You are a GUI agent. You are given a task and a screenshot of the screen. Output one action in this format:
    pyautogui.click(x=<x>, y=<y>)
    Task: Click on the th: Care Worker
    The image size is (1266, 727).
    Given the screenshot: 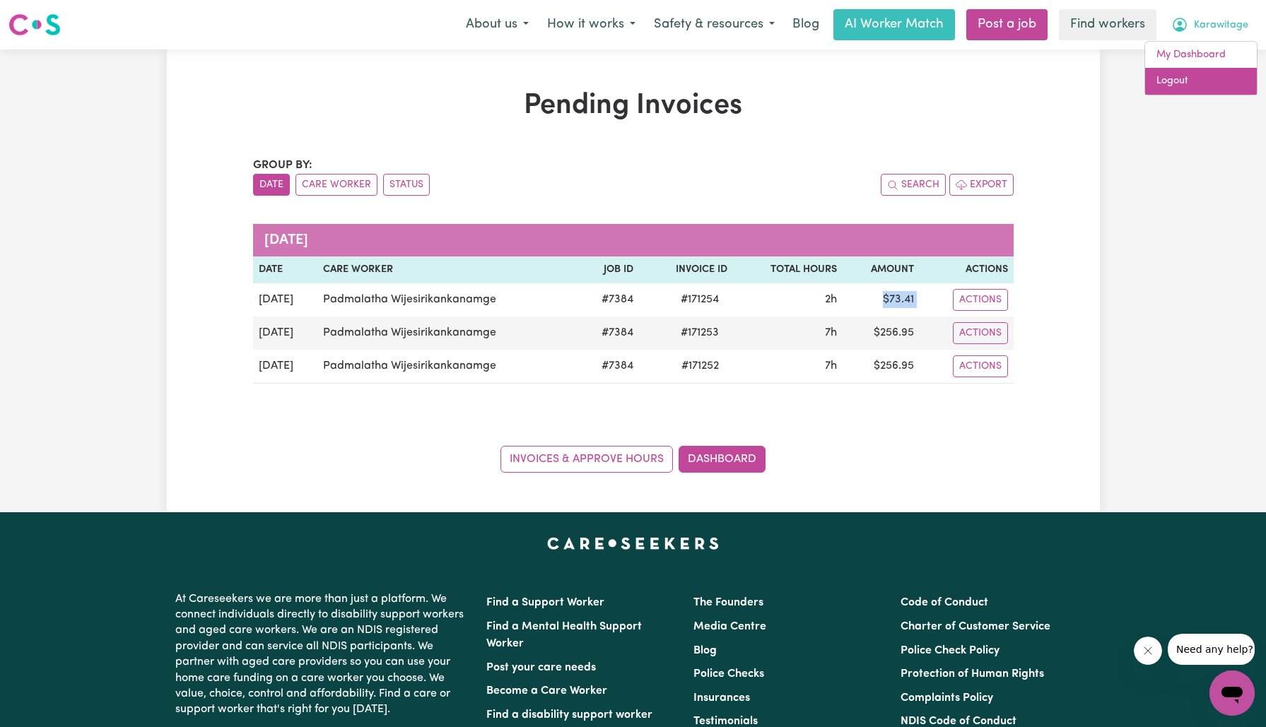 What is the action you would take?
    pyautogui.click(x=447, y=270)
    